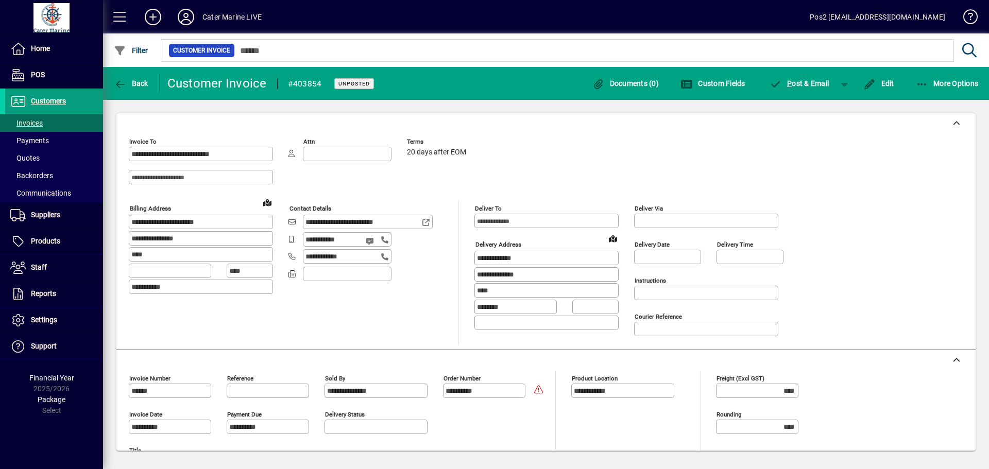 Image resolution: width=989 pixels, height=469 pixels. I want to click on mat-label: Delivery time, so click(735, 245).